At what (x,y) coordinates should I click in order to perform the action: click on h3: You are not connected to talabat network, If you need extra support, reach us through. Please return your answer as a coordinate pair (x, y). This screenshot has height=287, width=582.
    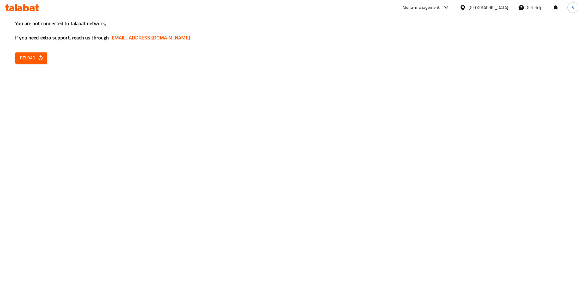
    Looking at the image, I should click on (291, 31).